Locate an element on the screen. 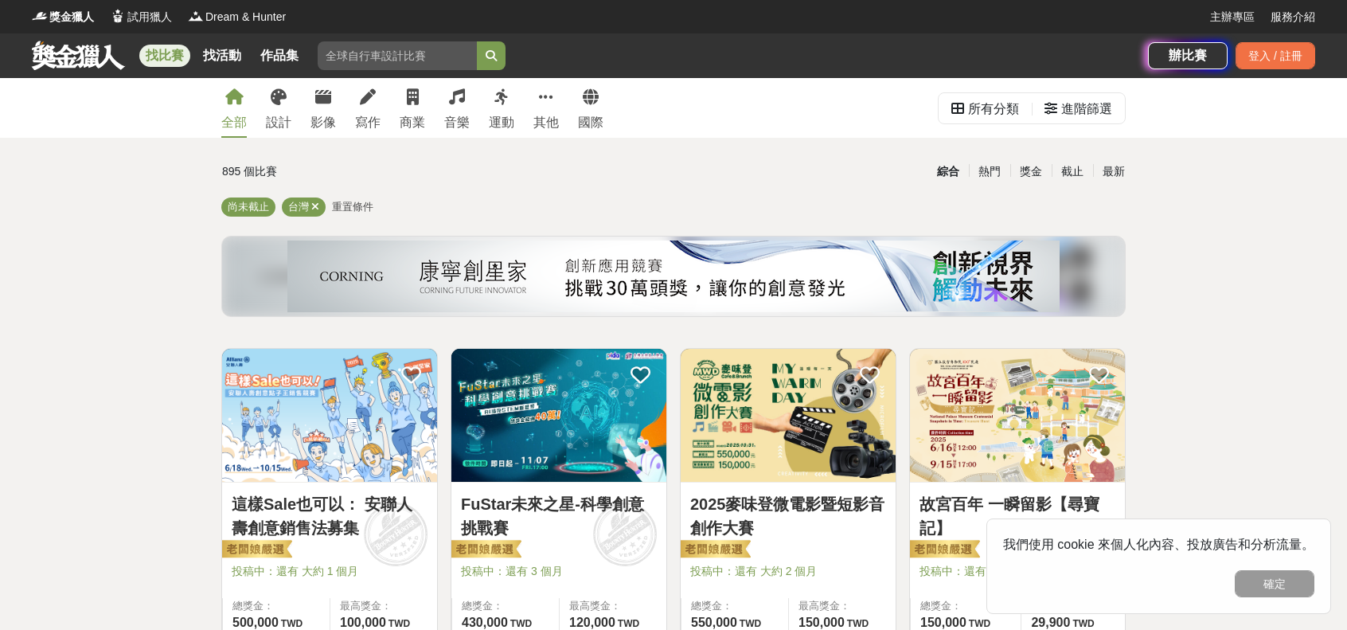 The width and height of the screenshot is (1347, 630). span: 台灣 is located at coordinates (299, 206).